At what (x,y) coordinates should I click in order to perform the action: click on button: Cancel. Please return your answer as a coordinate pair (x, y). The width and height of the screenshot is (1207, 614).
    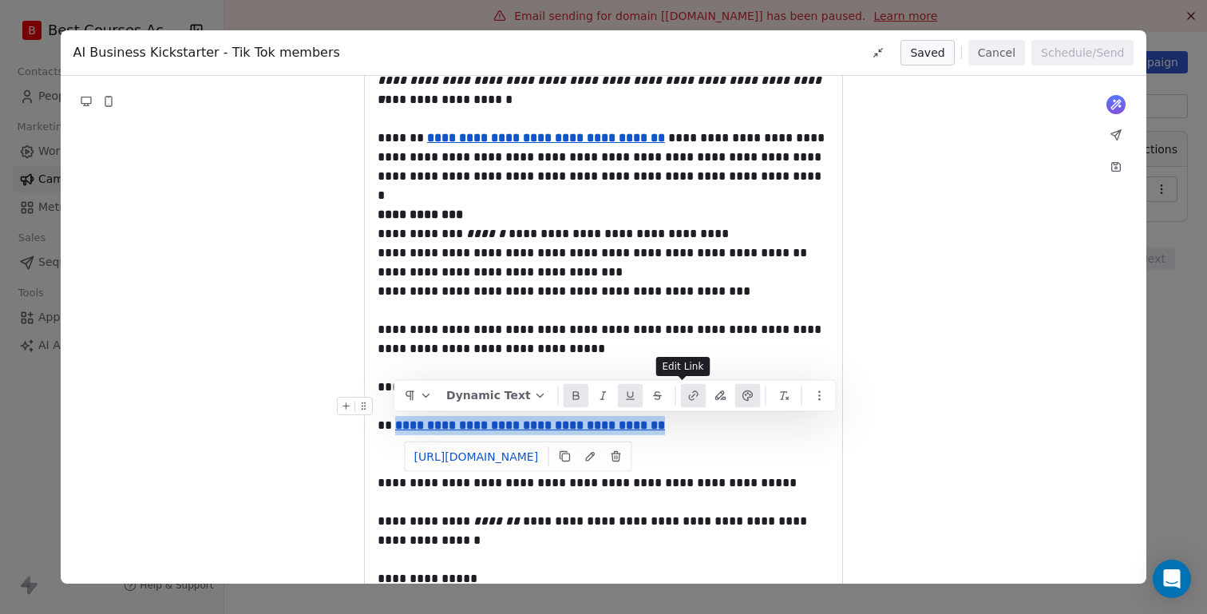
    Looking at the image, I should click on (996, 53).